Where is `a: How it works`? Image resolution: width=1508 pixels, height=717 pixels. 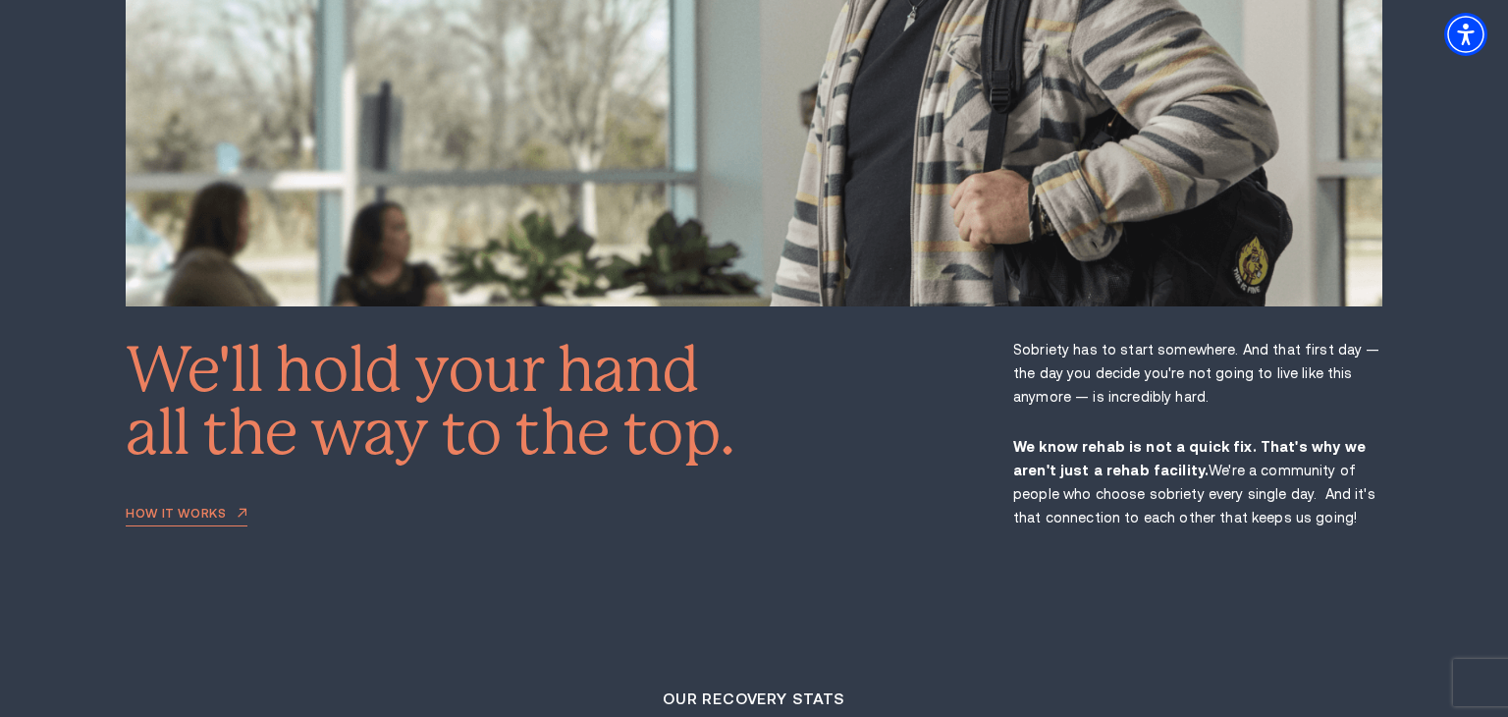 a: How it works is located at coordinates (187, 517).